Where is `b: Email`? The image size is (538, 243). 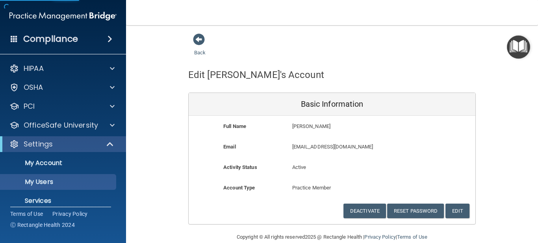 b: Email is located at coordinates (230, 147).